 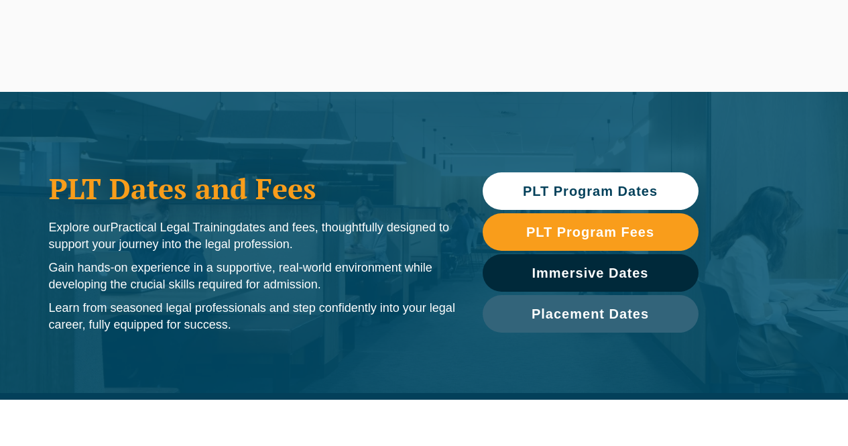 I want to click on p: Explore our dates and fees, thoughtfully designed to support your journey into the legal profession., so click(x=252, y=236).